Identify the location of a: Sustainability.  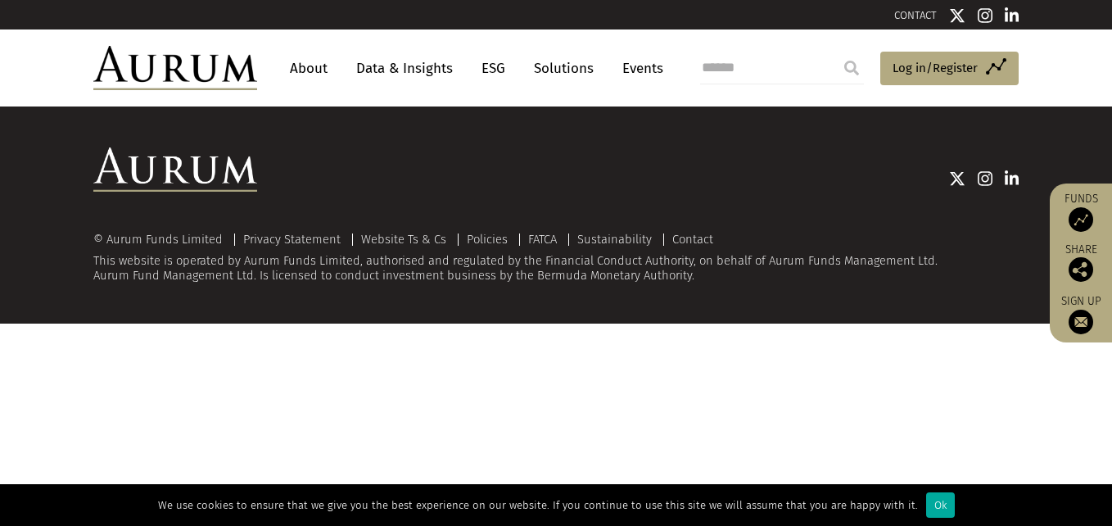
(614, 239).